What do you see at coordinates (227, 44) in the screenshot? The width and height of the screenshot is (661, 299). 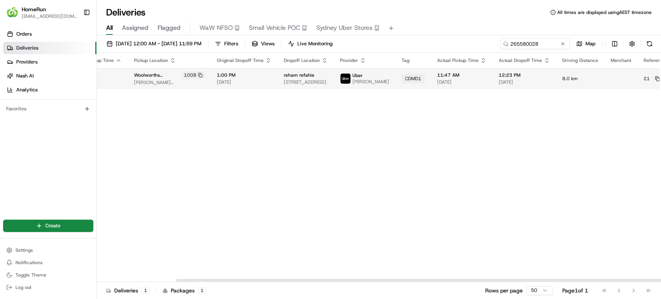 I see `button: Filters` at bounding box center [227, 44].